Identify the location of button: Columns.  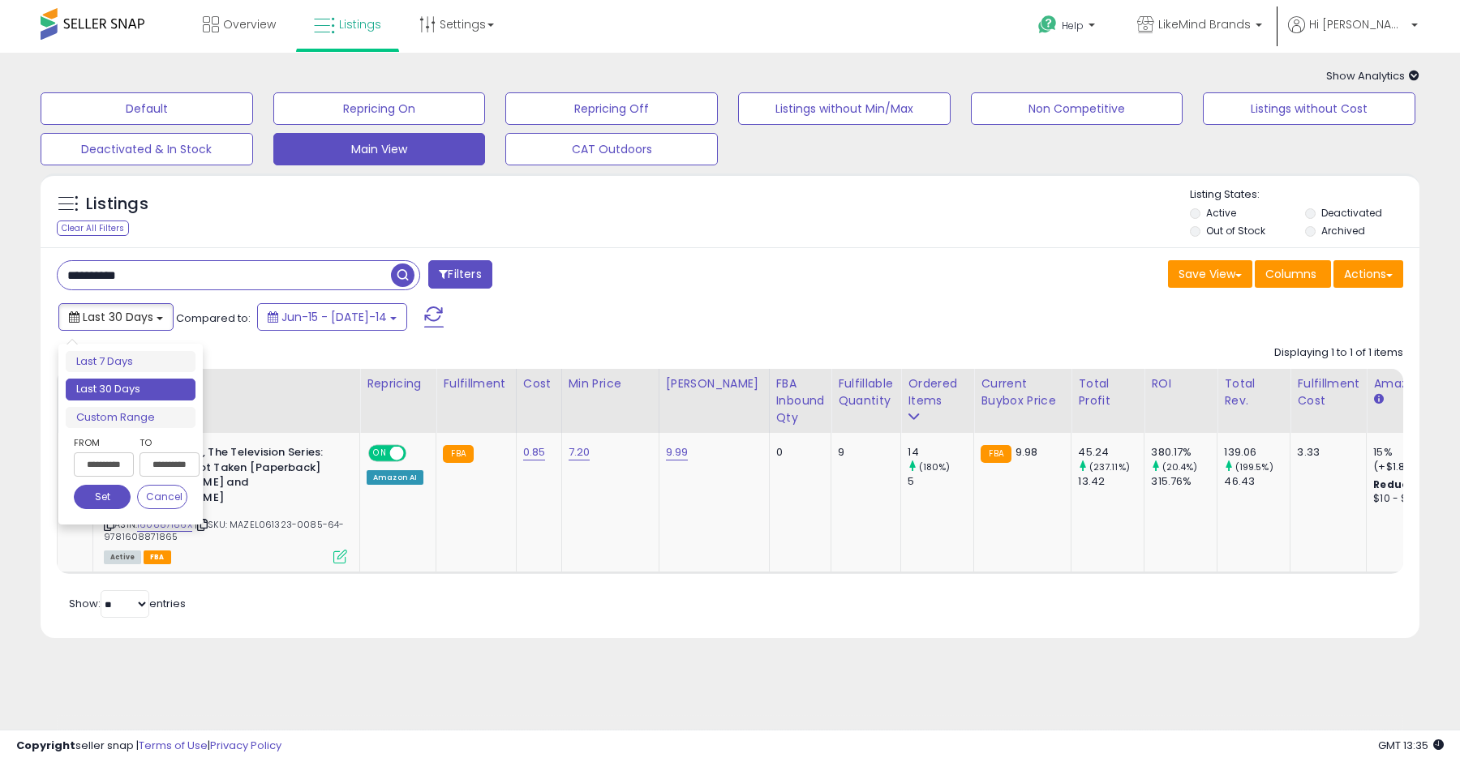
(1293, 274).